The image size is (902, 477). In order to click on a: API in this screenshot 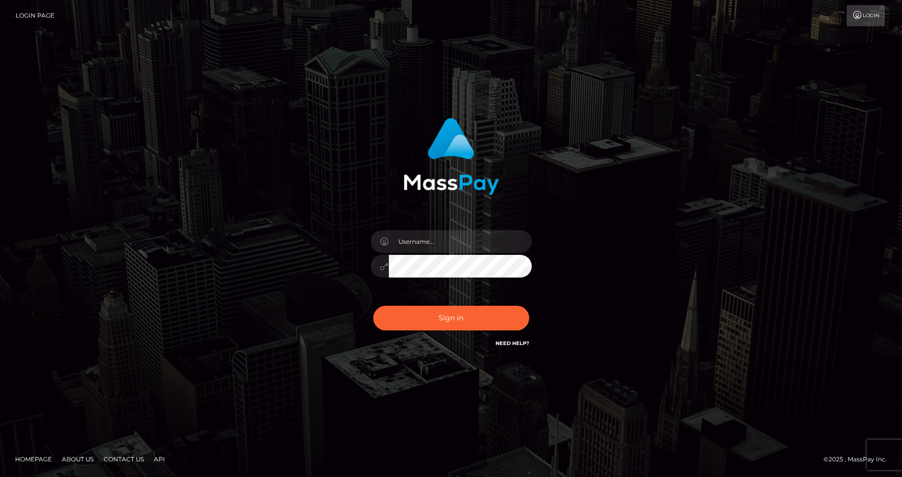, I will do `click(160, 458)`.